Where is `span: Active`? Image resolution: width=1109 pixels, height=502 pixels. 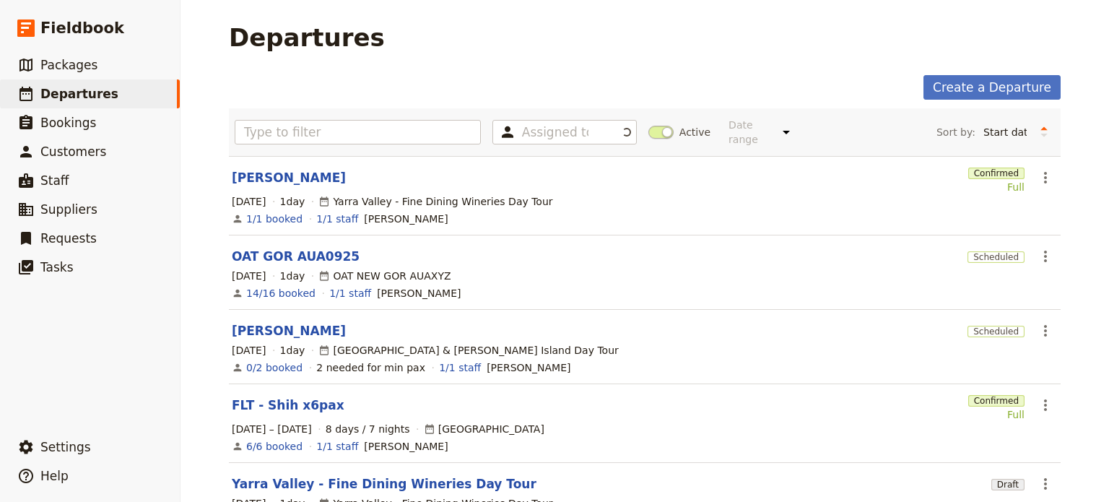
span: Active is located at coordinates (694, 132).